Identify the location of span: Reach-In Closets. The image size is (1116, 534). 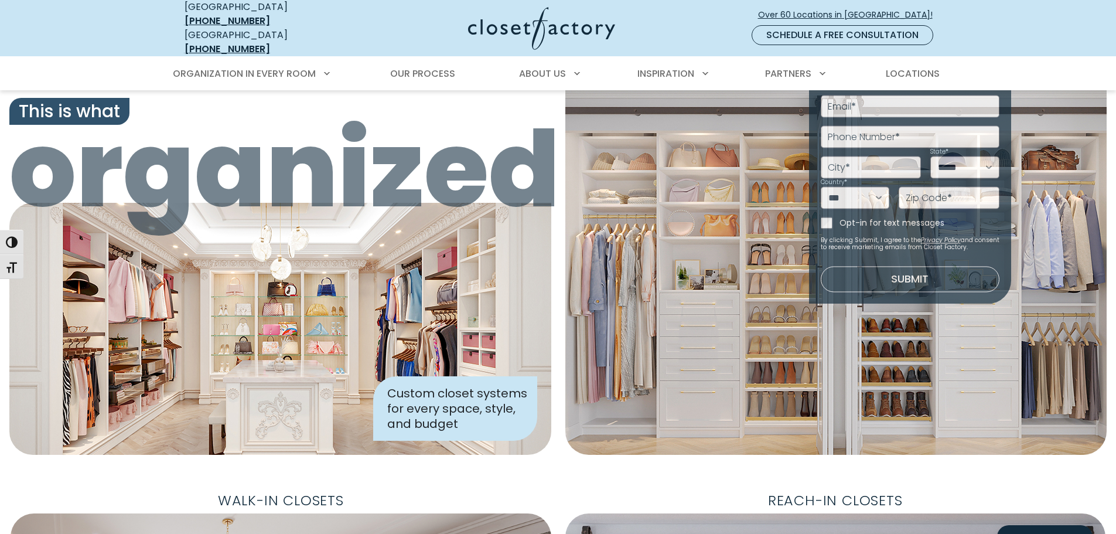
(835, 500).